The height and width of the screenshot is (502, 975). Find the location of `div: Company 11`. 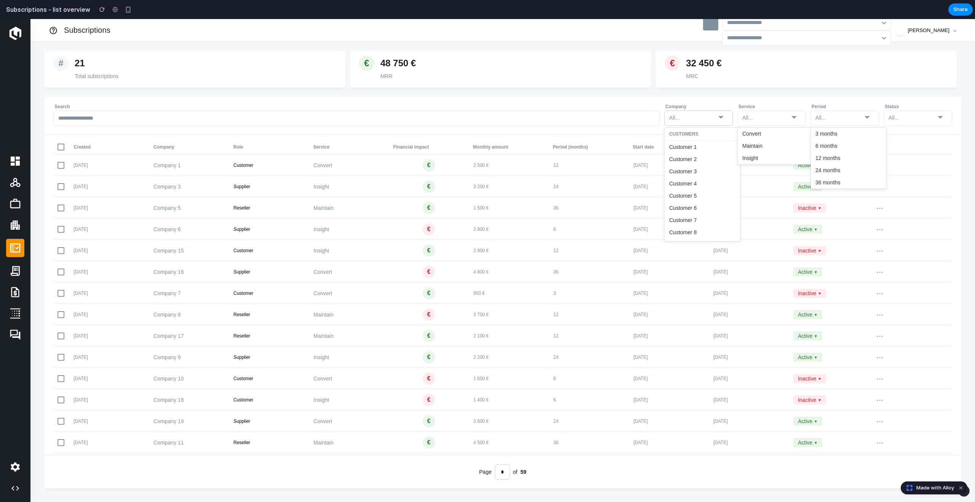

div: Company 11 is located at coordinates (189, 423).